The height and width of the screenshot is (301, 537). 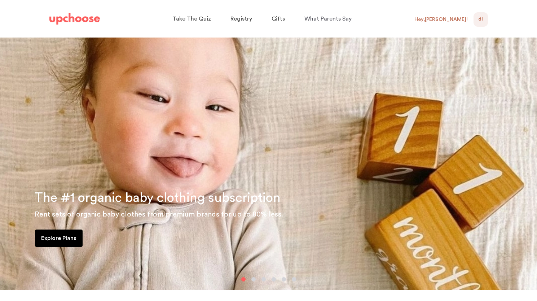 What do you see at coordinates (328, 19) in the screenshot?
I see `span: What Parents Say` at bounding box center [328, 19].